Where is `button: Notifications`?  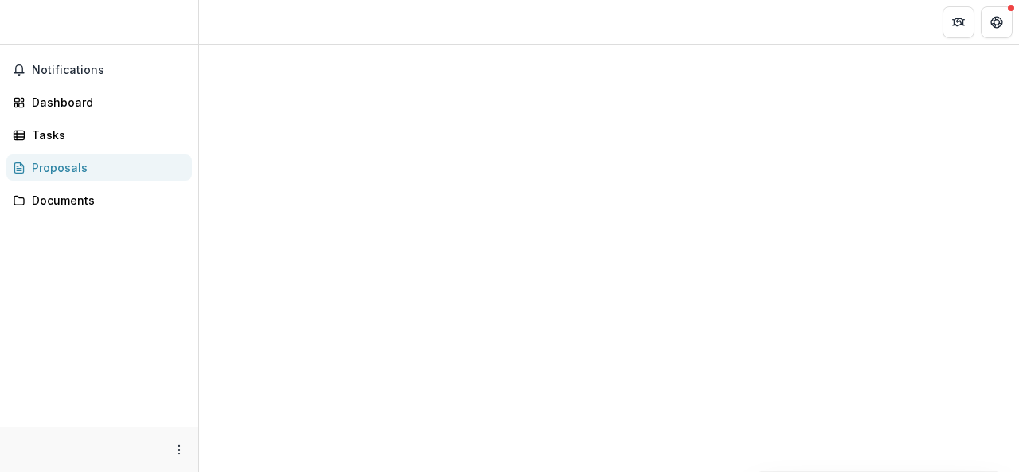 button: Notifications is located at coordinates (99, 70).